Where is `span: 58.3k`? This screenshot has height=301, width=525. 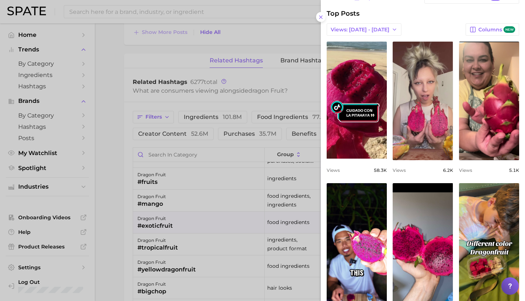 span: 58.3k is located at coordinates (380, 170).